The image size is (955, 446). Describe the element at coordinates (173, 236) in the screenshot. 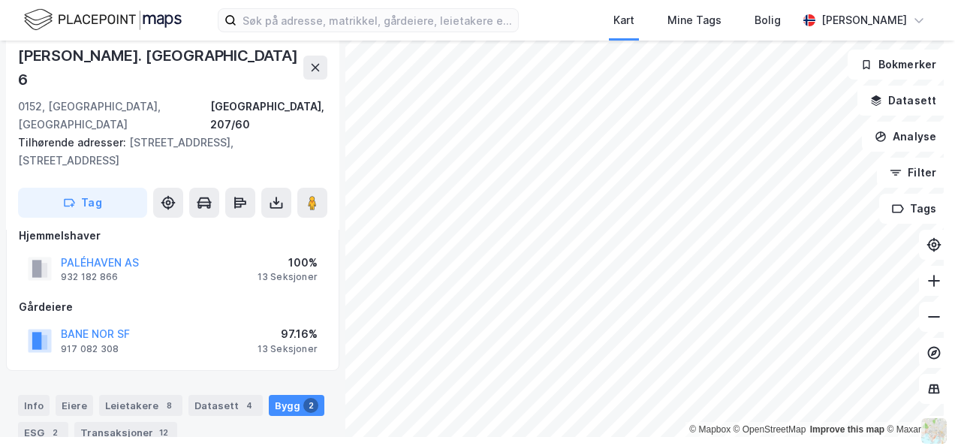

I see `div: Hjemmelshaver` at that location.